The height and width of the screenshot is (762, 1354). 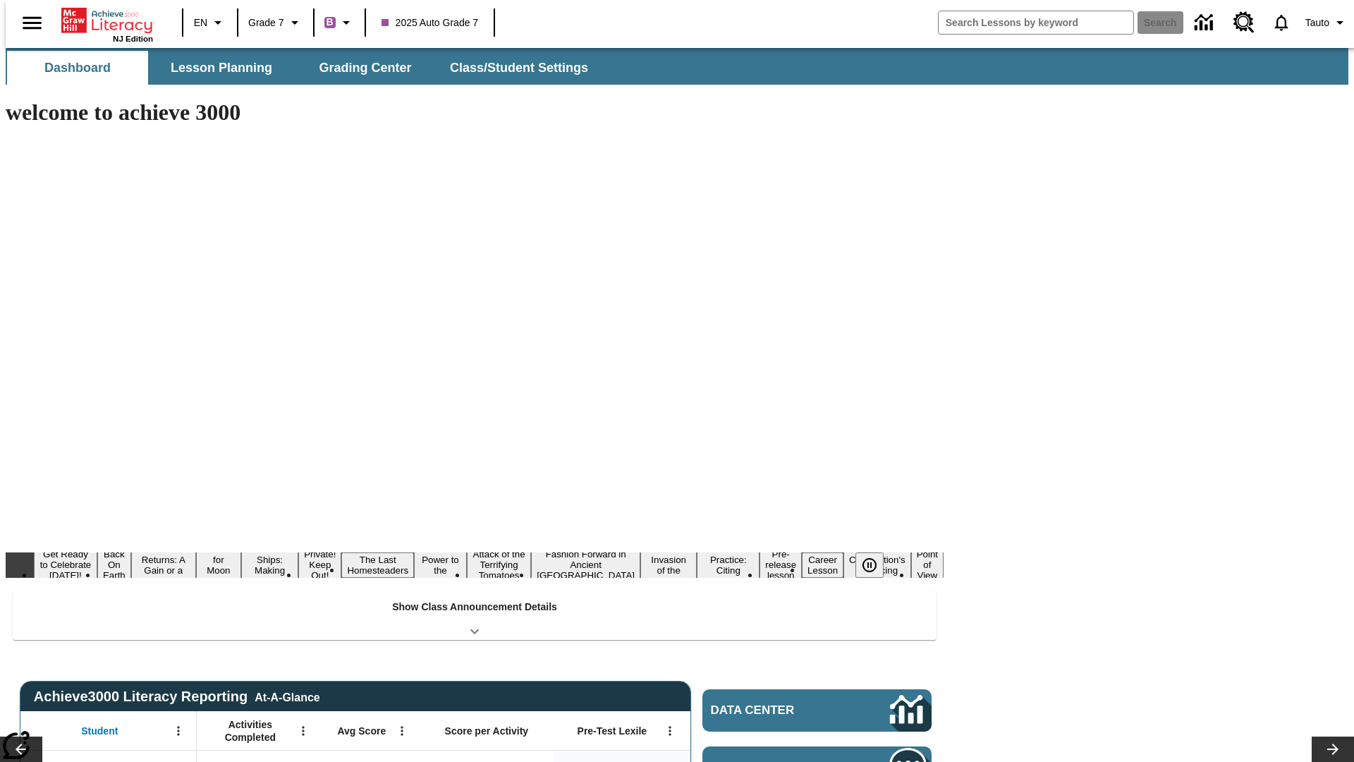 I want to click on span: Avg Score, so click(x=361, y=731).